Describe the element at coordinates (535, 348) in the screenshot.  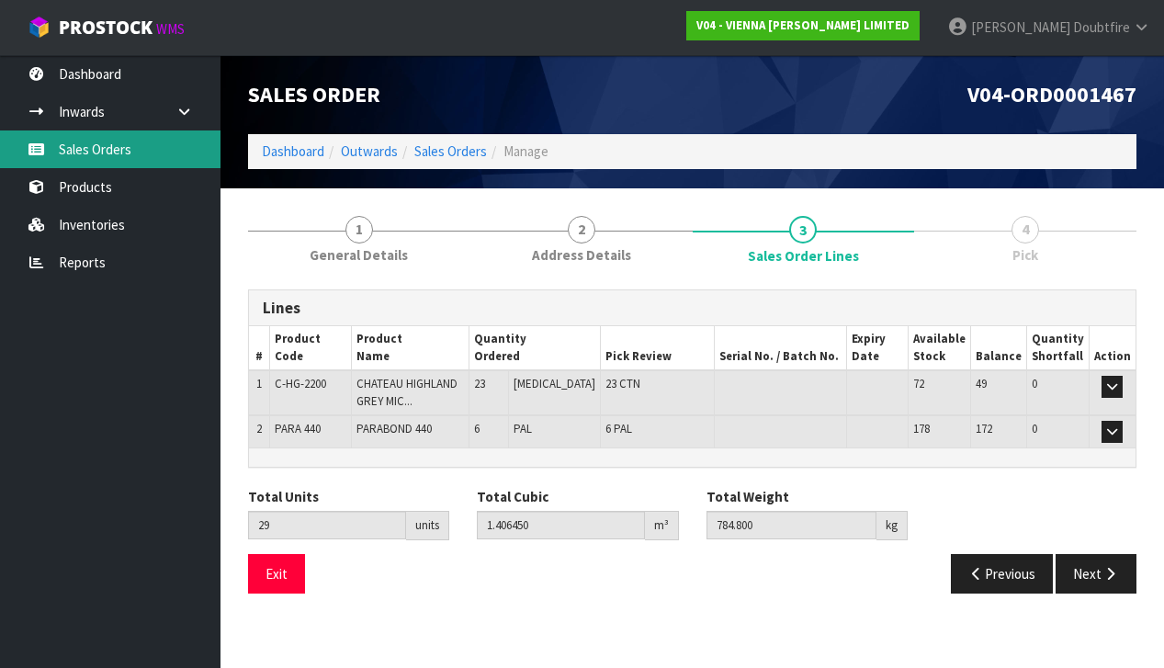
I see `th: Quantity Ordered` at that location.